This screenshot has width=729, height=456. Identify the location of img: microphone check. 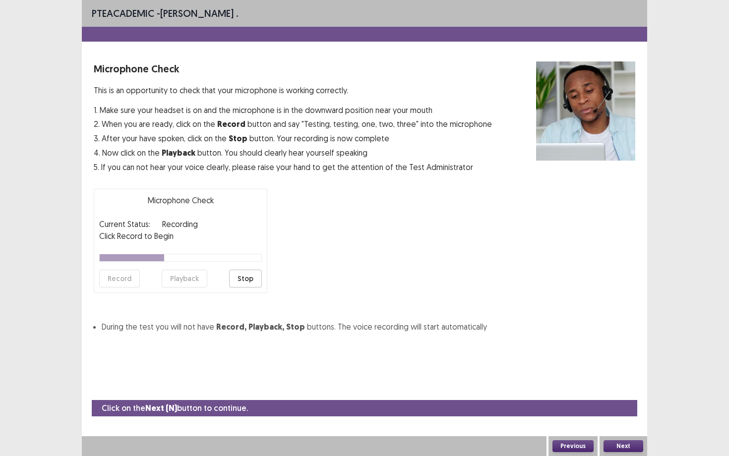
(586, 111).